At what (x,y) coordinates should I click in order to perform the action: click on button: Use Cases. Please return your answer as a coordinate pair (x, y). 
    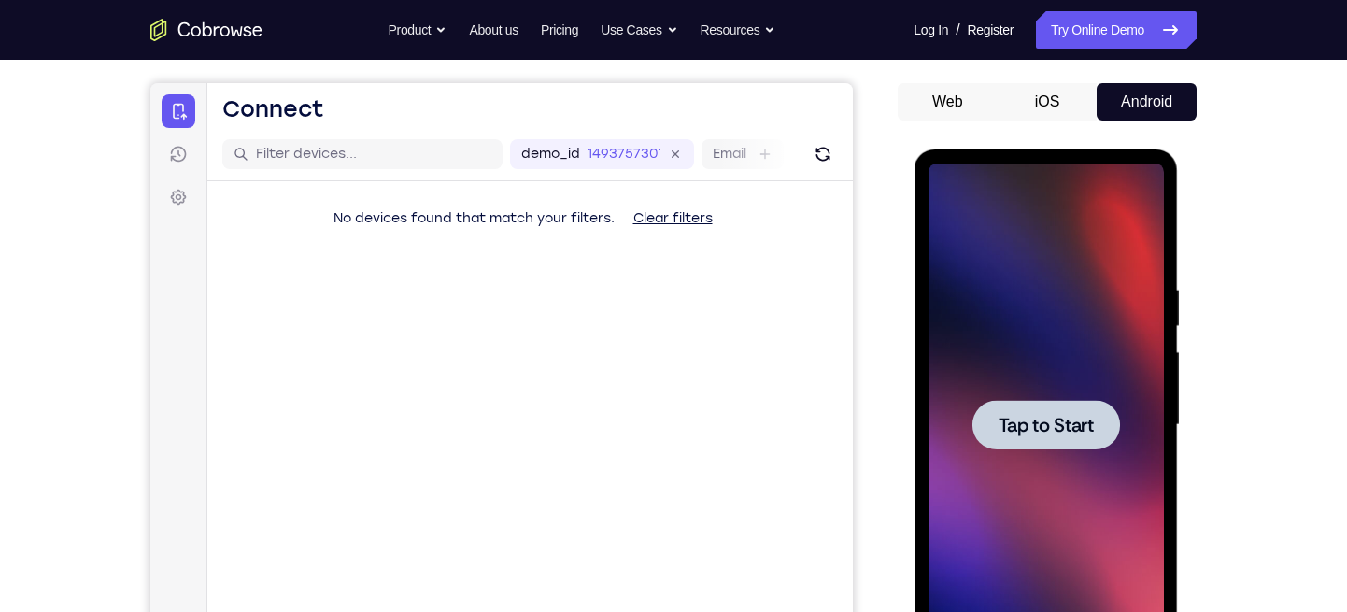
    Looking at the image, I should click on (639, 30).